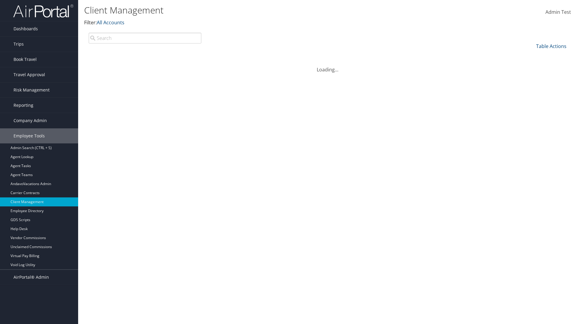 This screenshot has width=577, height=324. What do you see at coordinates (111, 23) in the screenshot?
I see `a: All Accounts` at bounding box center [111, 23].